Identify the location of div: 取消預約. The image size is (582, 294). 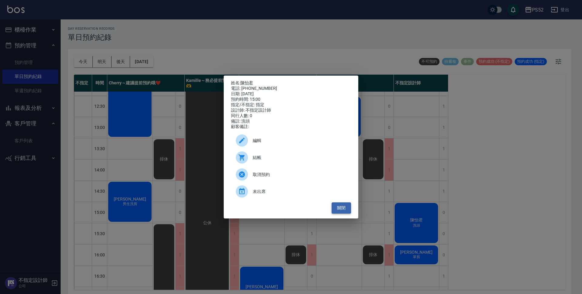
(291, 174).